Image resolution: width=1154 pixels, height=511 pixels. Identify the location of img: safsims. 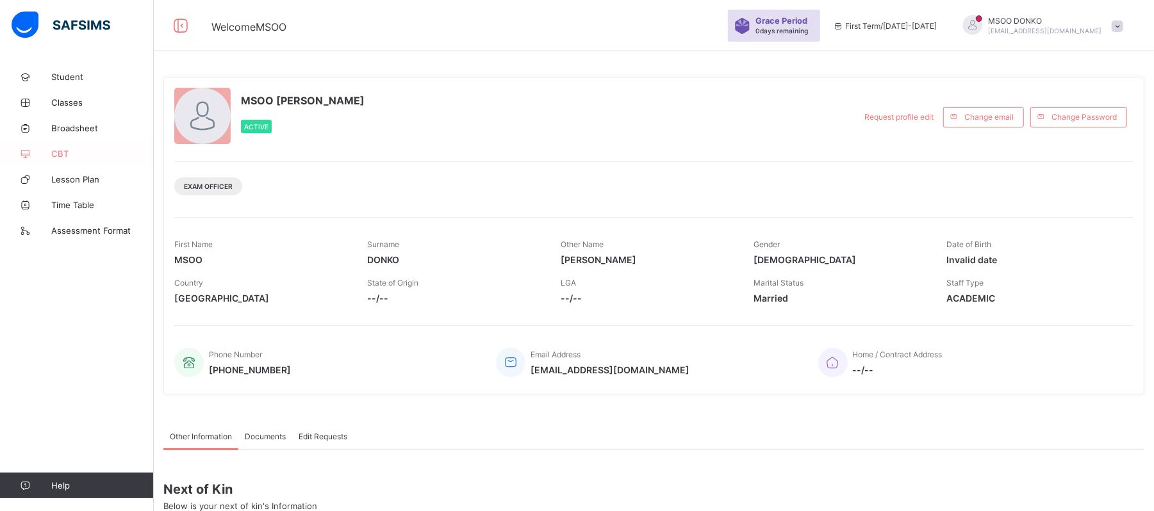
(61, 25).